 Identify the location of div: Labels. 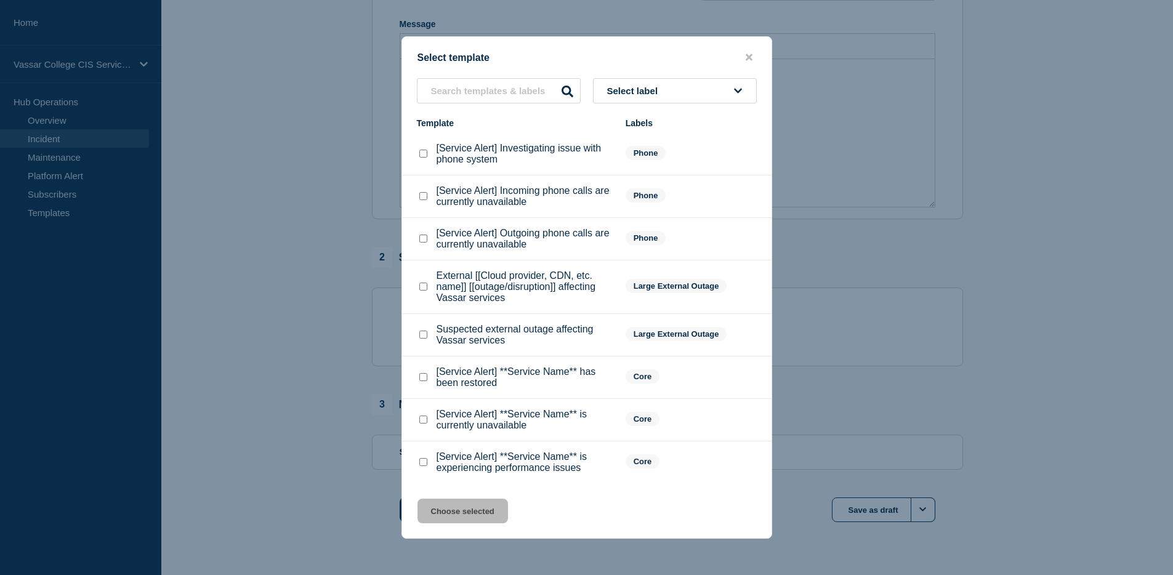
(691, 123).